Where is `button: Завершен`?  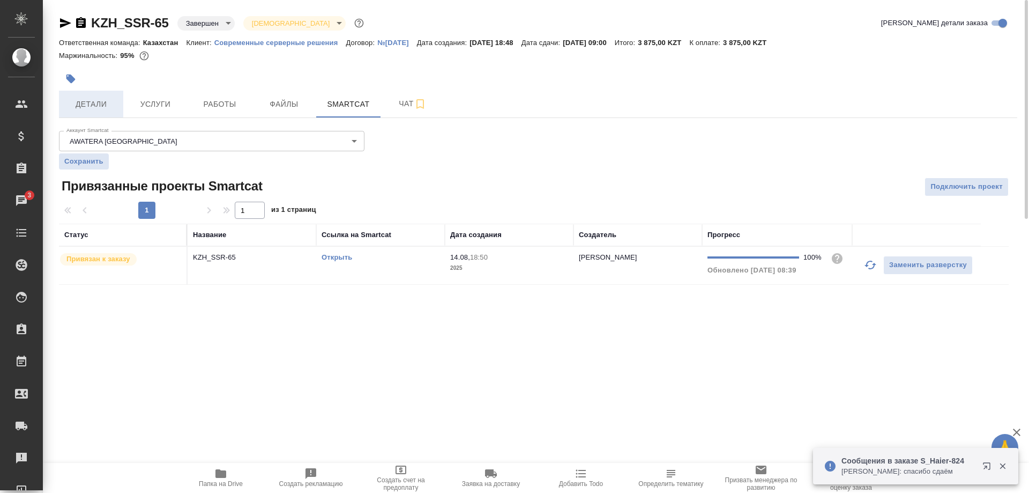
button: Завершен is located at coordinates (202, 23).